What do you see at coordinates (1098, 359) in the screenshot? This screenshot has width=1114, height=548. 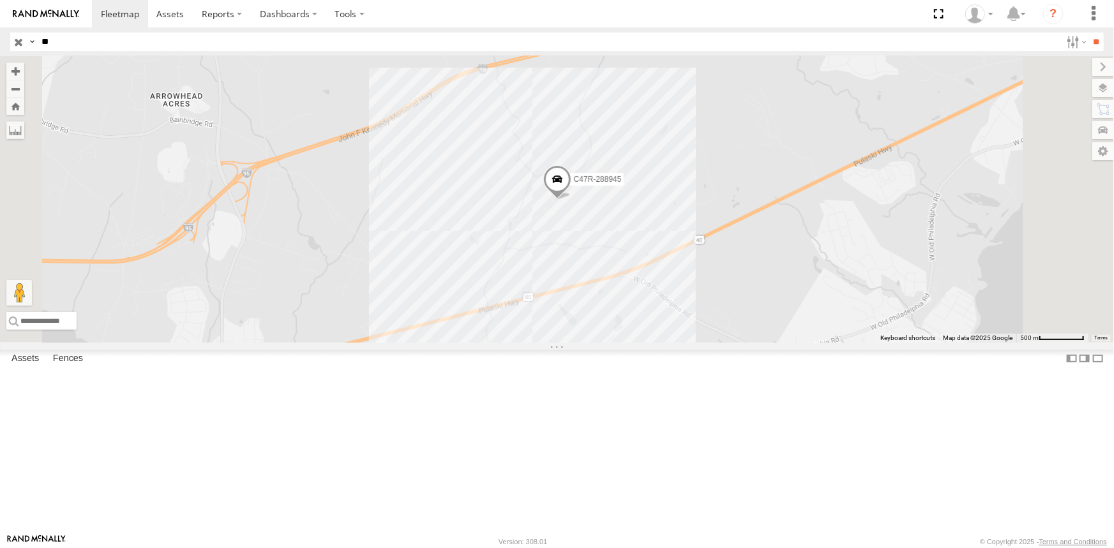 I see `label: Hide Summary Table` at bounding box center [1098, 359].